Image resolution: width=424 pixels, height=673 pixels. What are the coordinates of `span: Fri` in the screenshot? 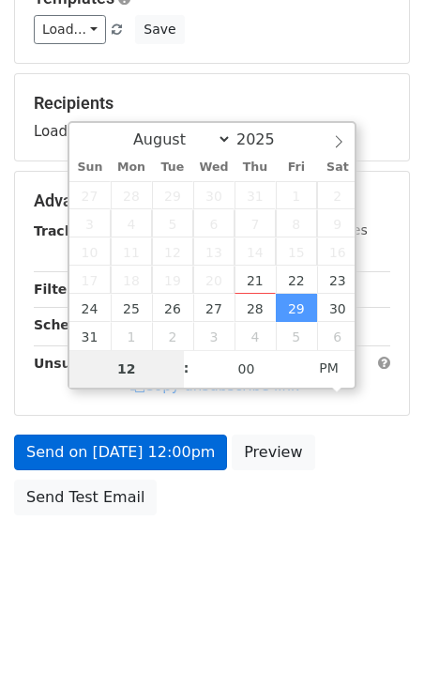 It's located at (297, 167).